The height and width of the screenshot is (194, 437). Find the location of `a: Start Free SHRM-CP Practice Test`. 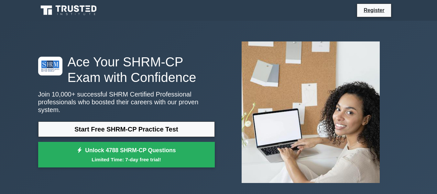

a: Start Free SHRM-CP Practice Test is located at coordinates (126, 129).